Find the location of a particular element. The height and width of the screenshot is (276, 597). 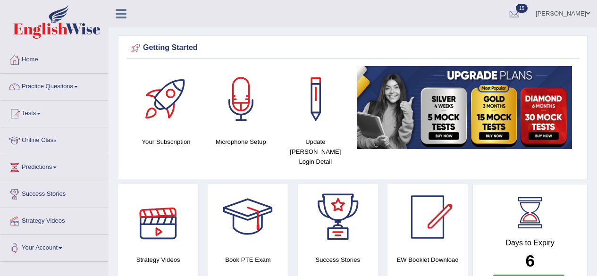

b: 6 is located at coordinates (530, 261).